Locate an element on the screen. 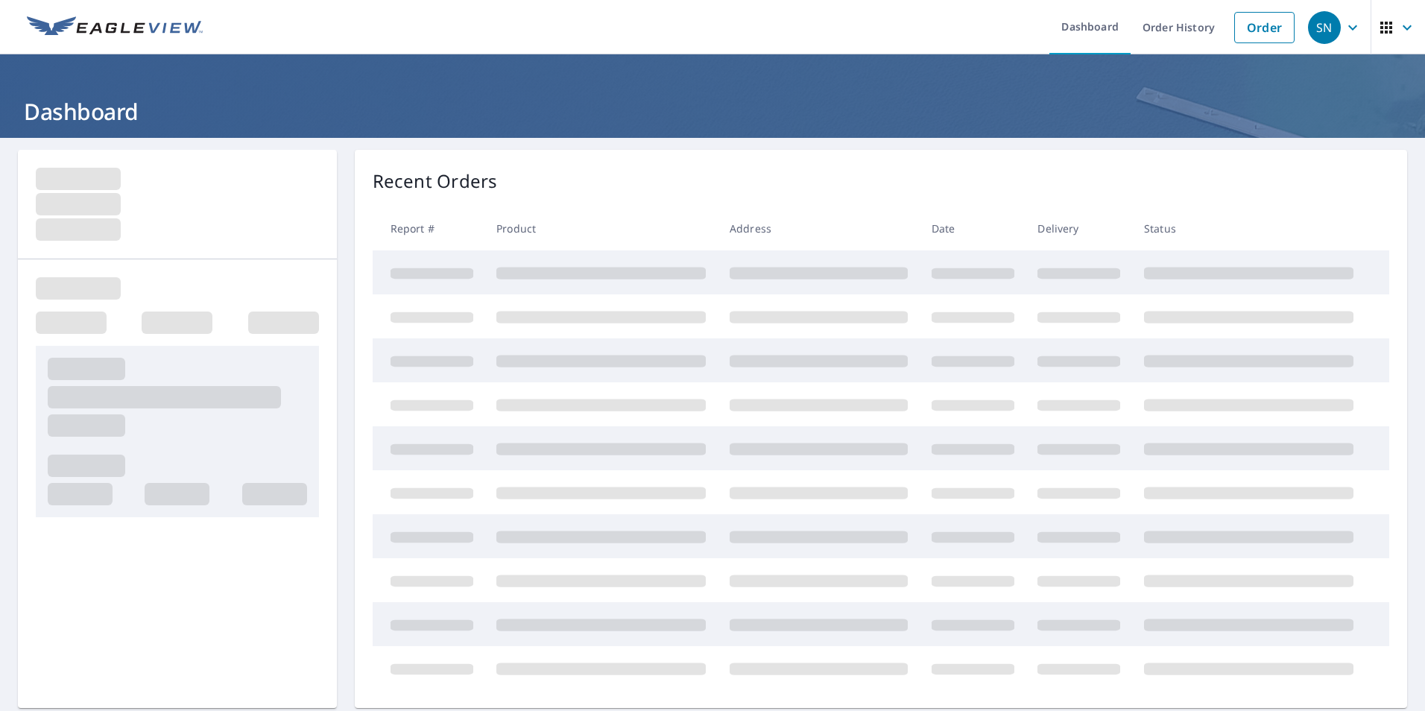 Image resolution: width=1425 pixels, height=711 pixels. th: Product is located at coordinates (601, 228).